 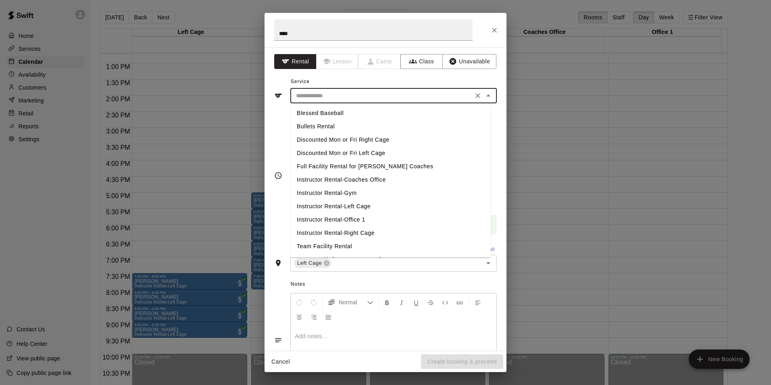 I want to click on button: Format Bold, so click(x=387, y=302).